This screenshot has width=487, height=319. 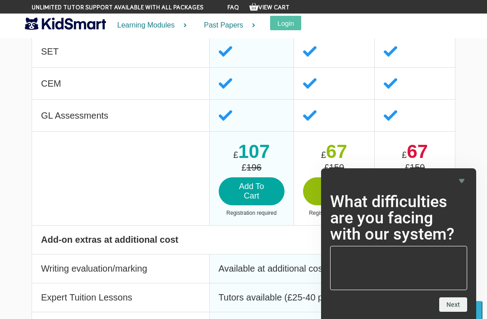 What do you see at coordinates (121, 51) in the screenshot?
I see `td: SET` at bounding box center [121, 51].